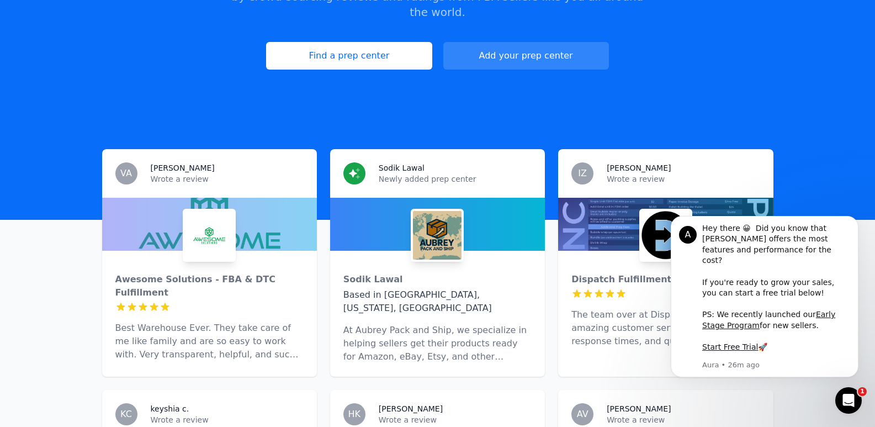 Image resolution: width=875 pixels, height=427 pixels. Describe the element at coordinates (349, 56) in the screenshot. I see `a: Find a prep center` at that location.